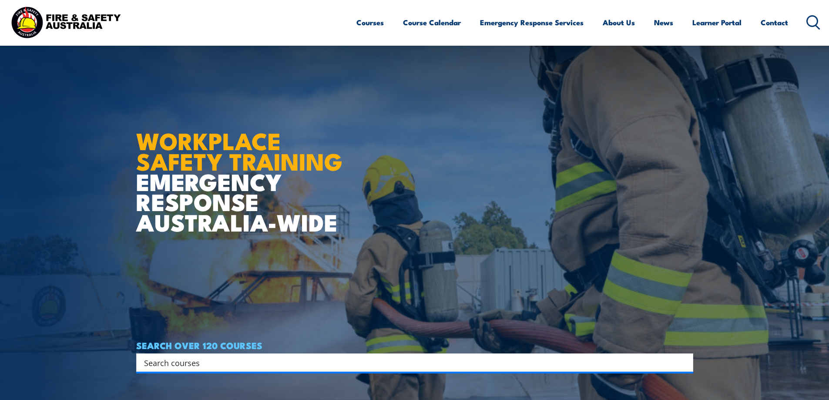 The width and height of the screenshot is (829, 400). Describe the element at coordinates (409, 362) in the screenshot. I see `input: Search input` at that location.